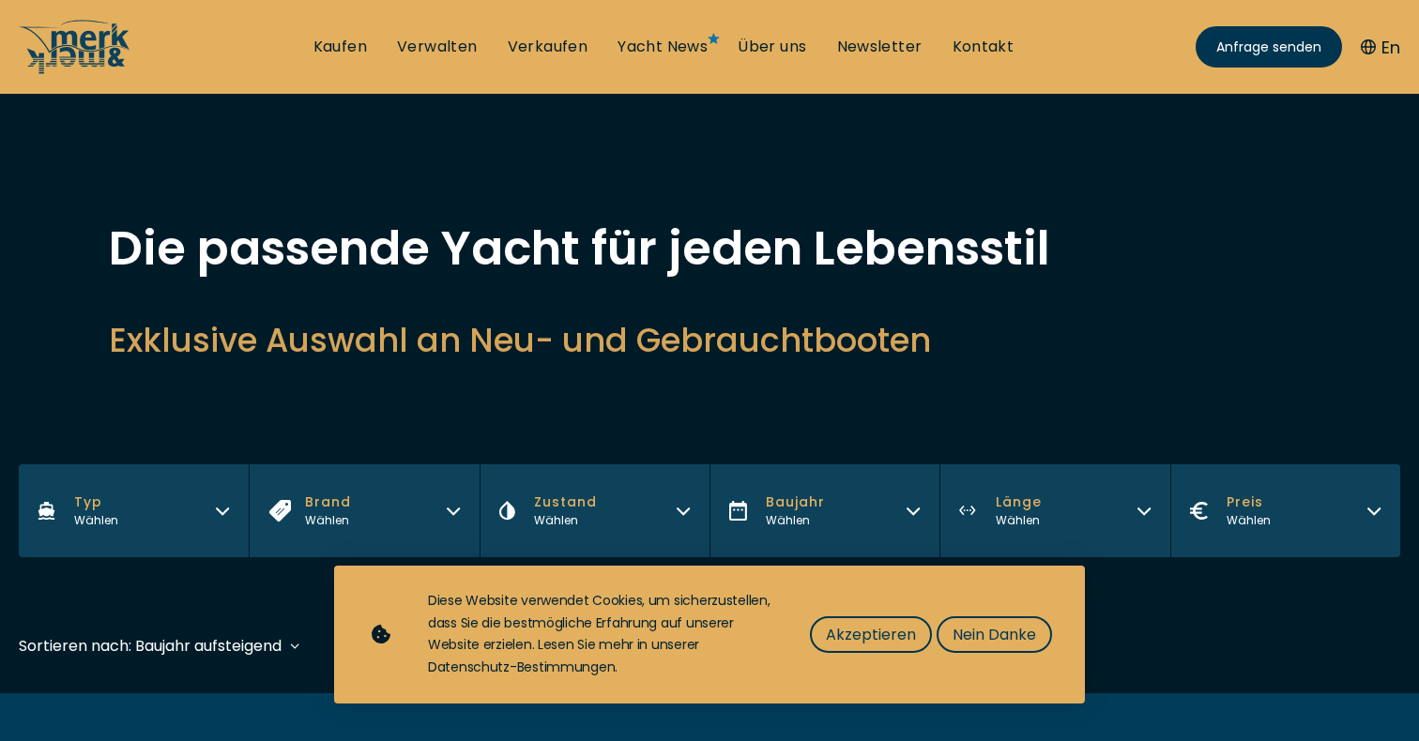 The width and height of the screenshot is (1419, 741). I want to click on a: Anfrage senden, so click(1269, 47).